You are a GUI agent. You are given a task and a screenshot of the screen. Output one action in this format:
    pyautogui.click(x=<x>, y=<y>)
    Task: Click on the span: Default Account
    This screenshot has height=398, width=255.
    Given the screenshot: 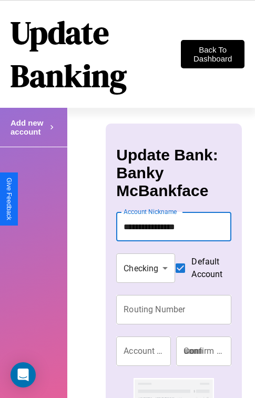 What is the action you would take?
    pyautogui.click(x=206, y=268)
    